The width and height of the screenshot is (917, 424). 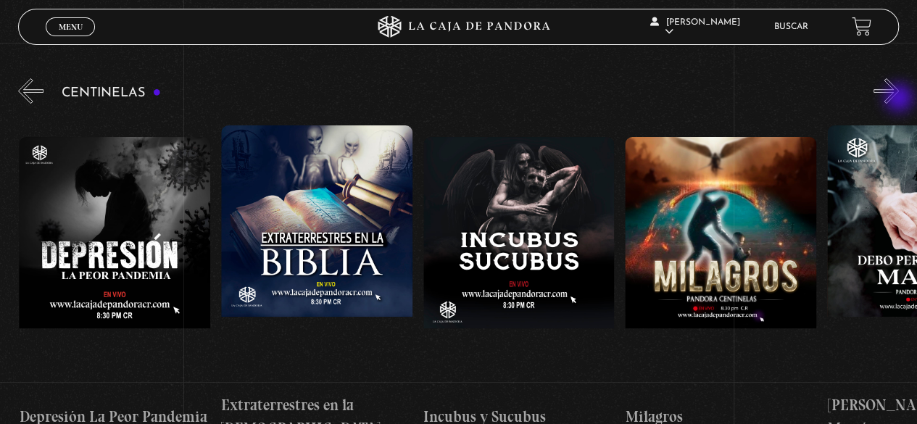 I want to click on button: Previous, so click(x=30, y=91).